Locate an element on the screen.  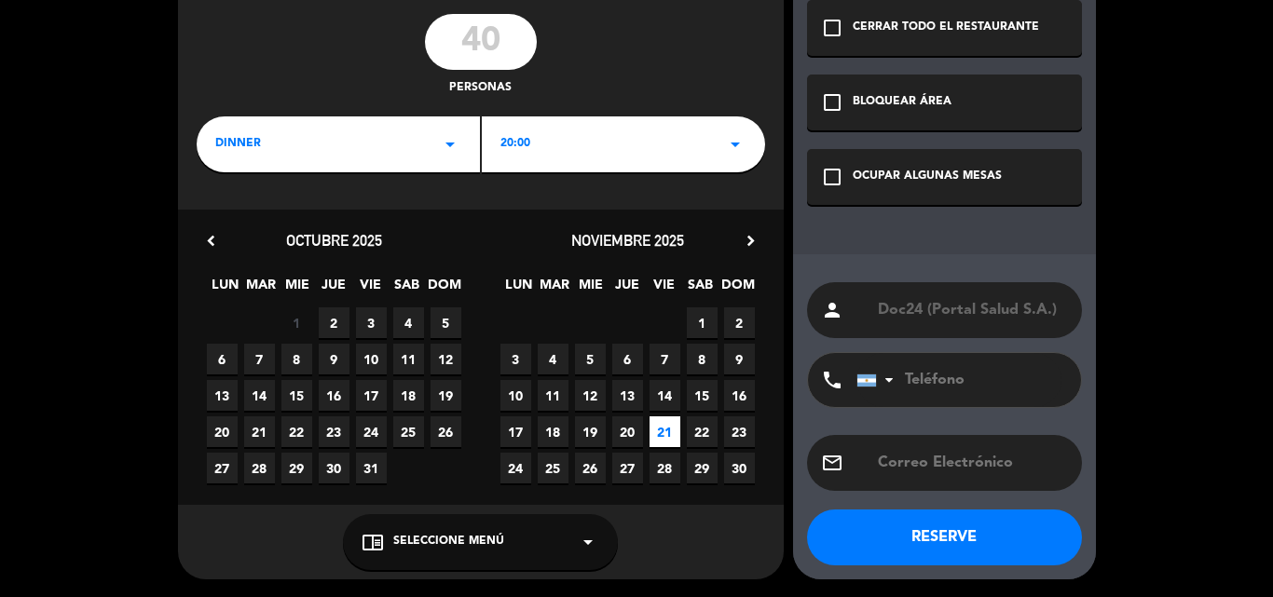
span: 12 is located at coordinates (590, 395).